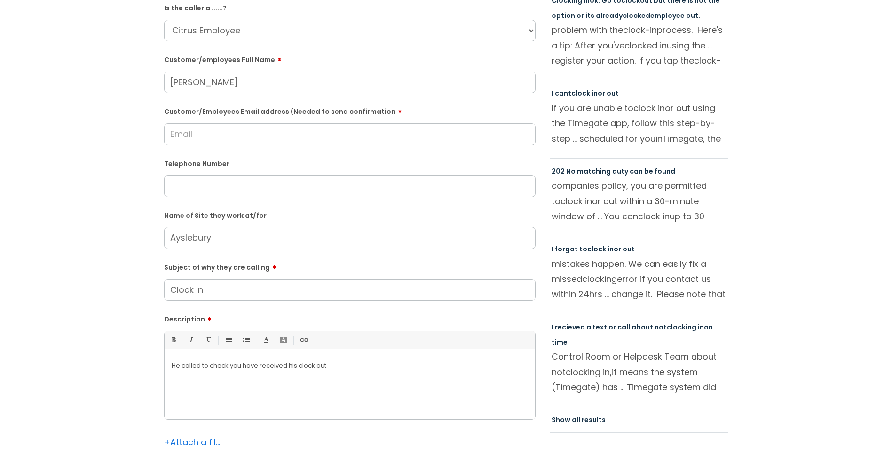 This screenshot has width=892, height=449. I want to click on a: 202 No matching duty can be found, so click(613, 171).